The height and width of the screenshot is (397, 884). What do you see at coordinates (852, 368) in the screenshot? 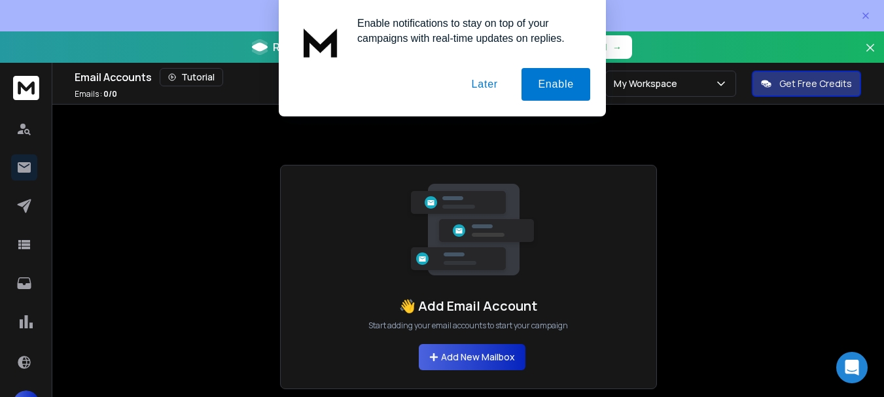
I see `div: Open Intercom Messenger` at bounding box center [852, 368].